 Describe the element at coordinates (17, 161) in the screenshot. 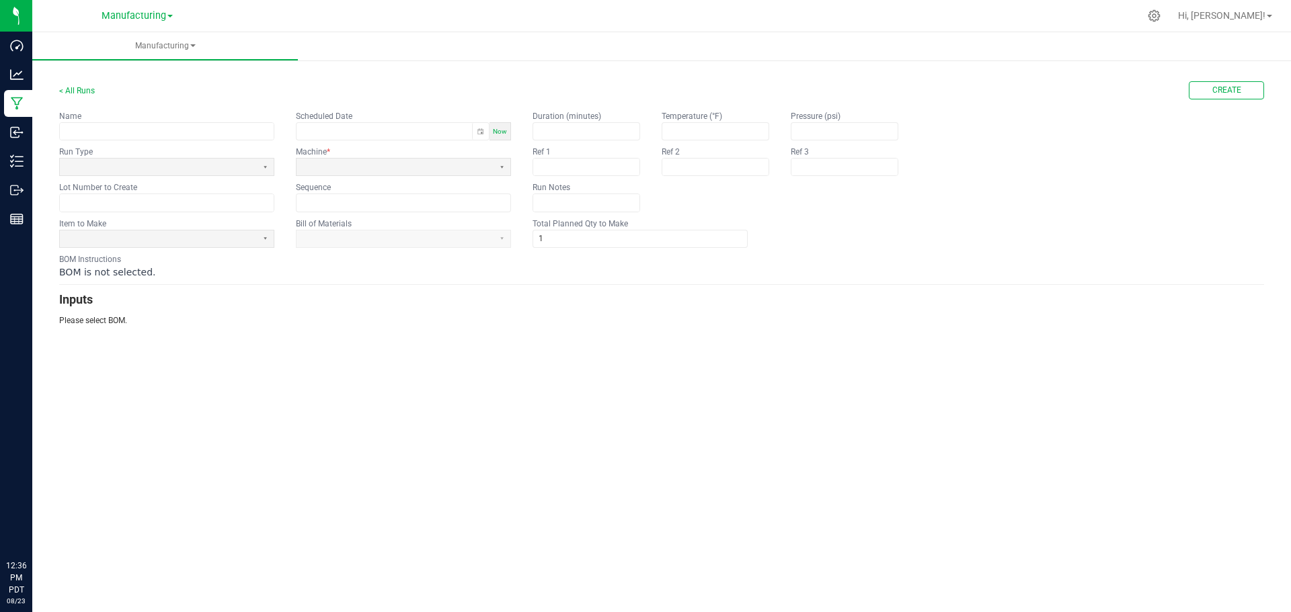

I see `inline-svg: Inventory` at that location.